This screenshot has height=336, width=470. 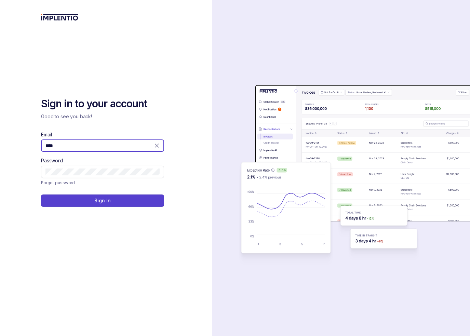 What do you see at coordinates (52, 161) in the screenshot?
I see `label: Password` at bounding box center [52, 161].